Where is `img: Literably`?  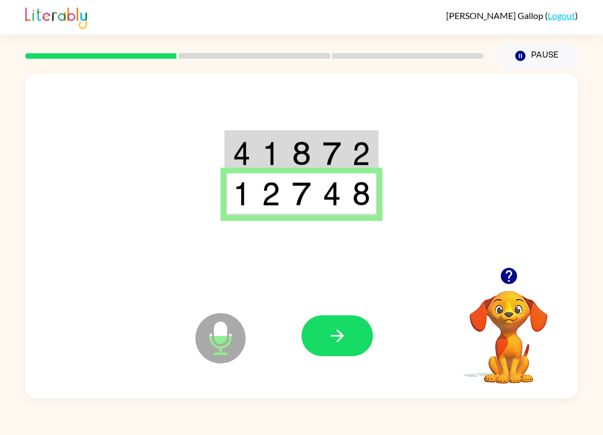
img: Literably is located at coordinates (56, 17).